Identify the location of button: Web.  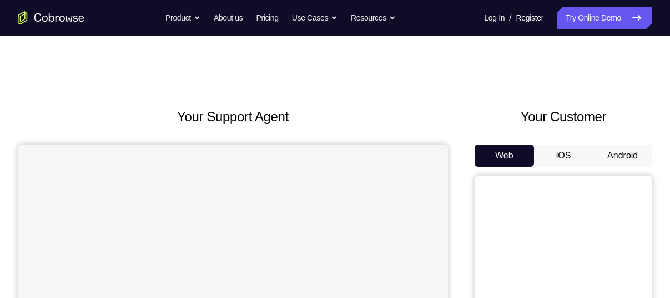
(504, 155).